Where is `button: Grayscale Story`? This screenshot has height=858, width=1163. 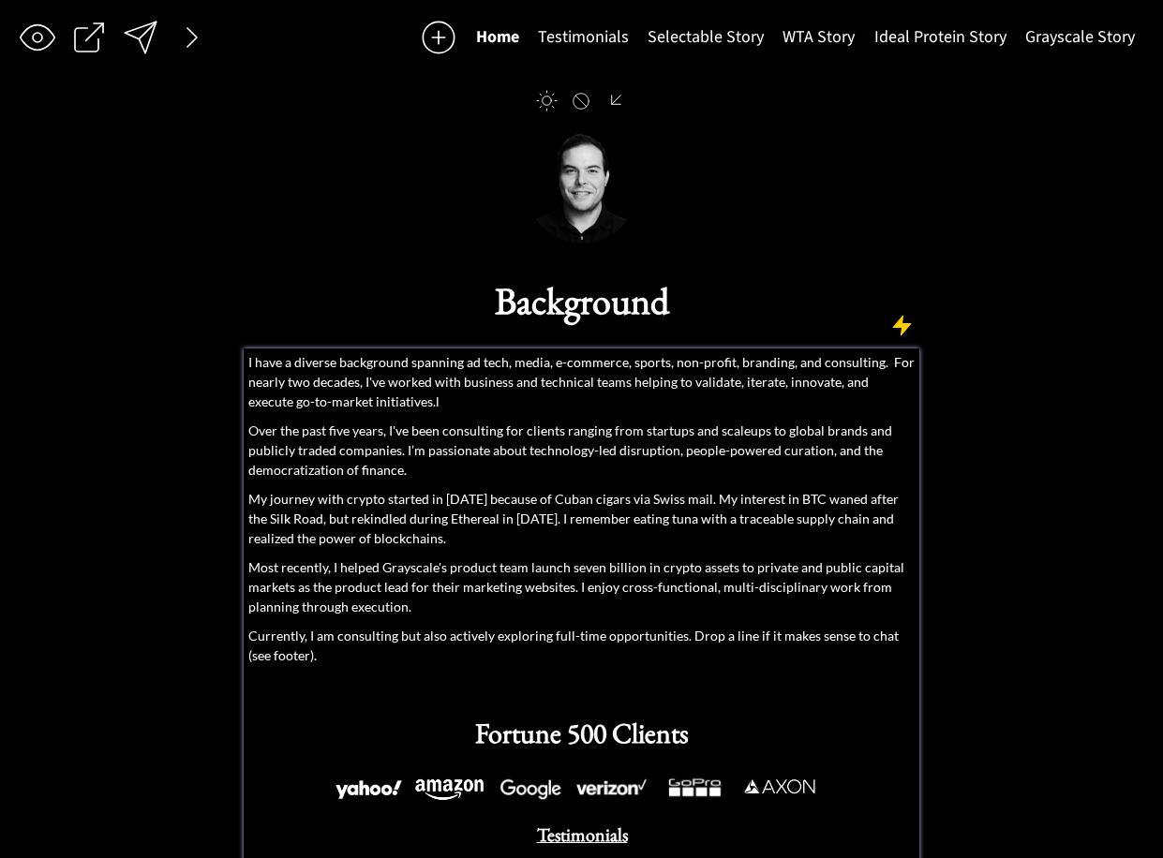 button: Grayscale Story is located at coordinates (1079, 37).